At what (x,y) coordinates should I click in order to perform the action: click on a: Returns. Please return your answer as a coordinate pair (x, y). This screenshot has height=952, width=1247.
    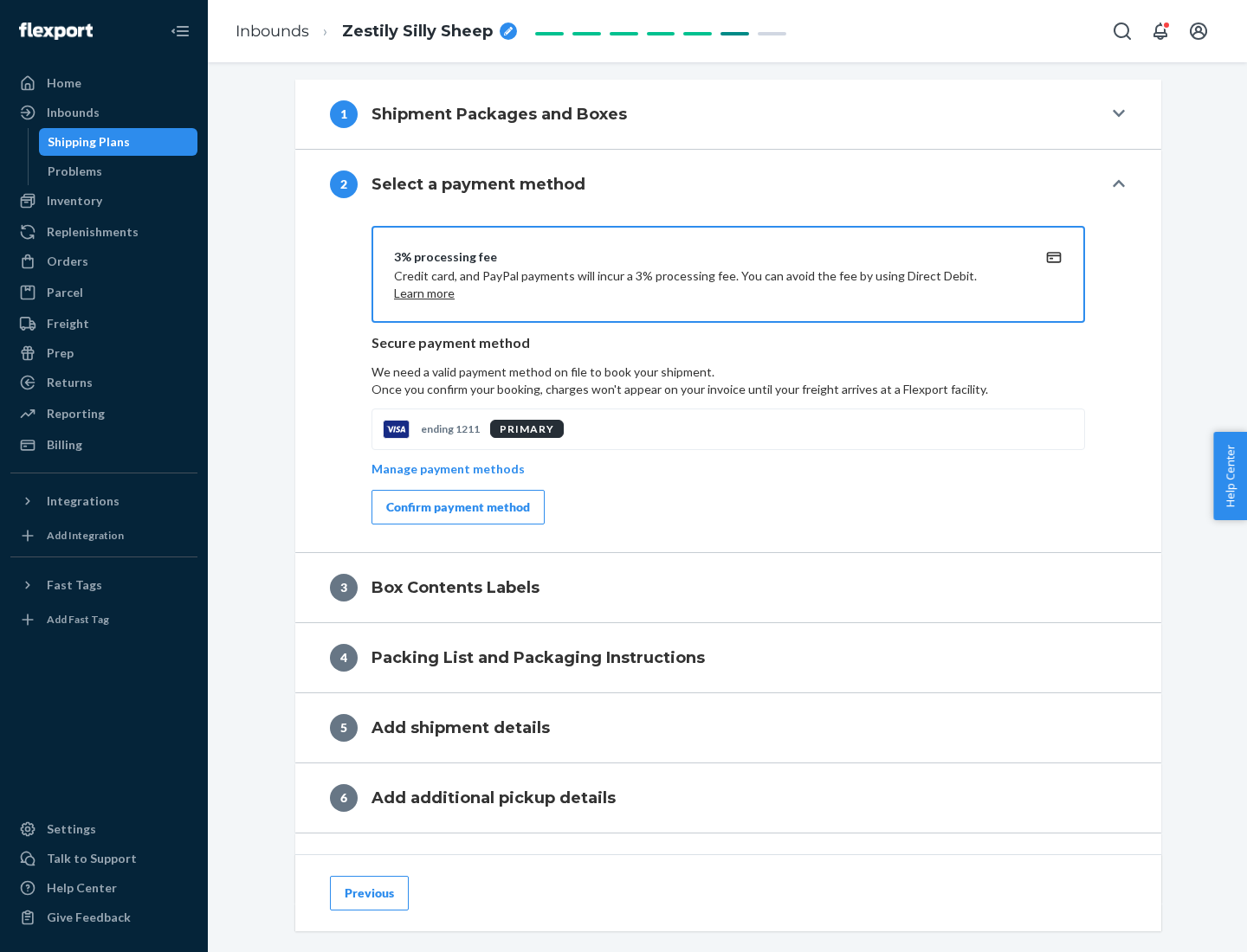
    Looking at the image, I should click on (104, 383).